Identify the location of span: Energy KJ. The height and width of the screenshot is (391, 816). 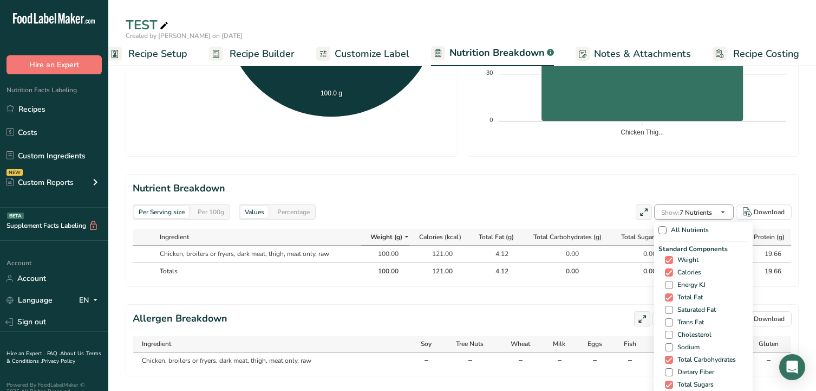
(690, 284).